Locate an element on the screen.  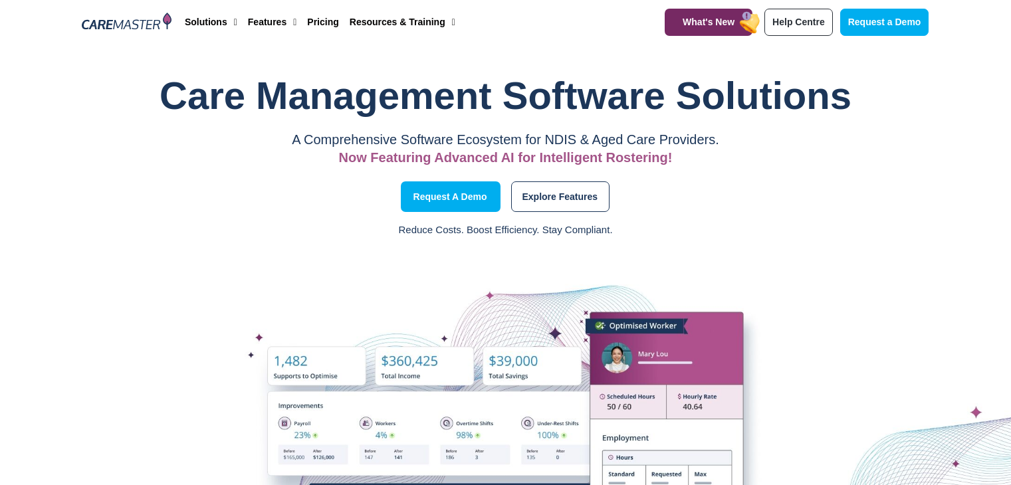
a: What's New is located at coordinates (709, 22).